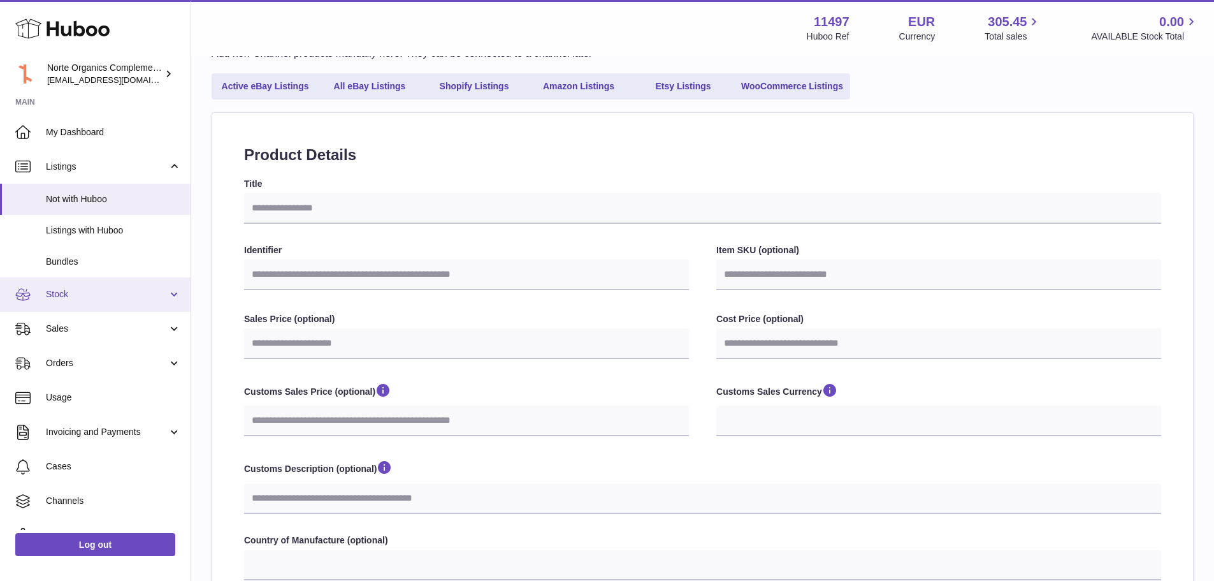 This screenshot has width=1214, height=581. What do you see at coordinates (106, 166) in the screenshot?
I see `span: Listings` at bounding box center [106, 166].